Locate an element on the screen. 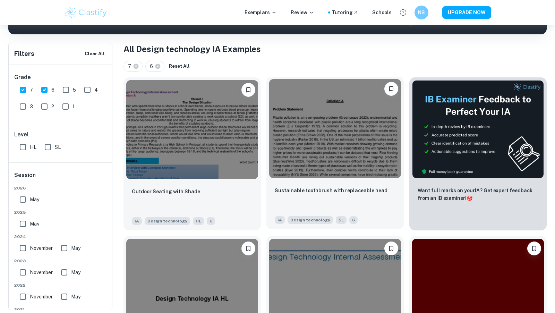 The width and height of the screenshot is (555, 313). span: 2026 is located at coordinates (61, 188).